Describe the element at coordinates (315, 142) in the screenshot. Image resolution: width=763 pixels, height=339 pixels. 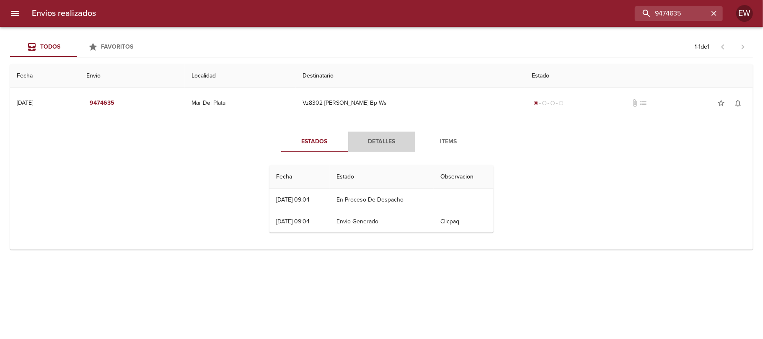
I see `span: Estados` at that location.